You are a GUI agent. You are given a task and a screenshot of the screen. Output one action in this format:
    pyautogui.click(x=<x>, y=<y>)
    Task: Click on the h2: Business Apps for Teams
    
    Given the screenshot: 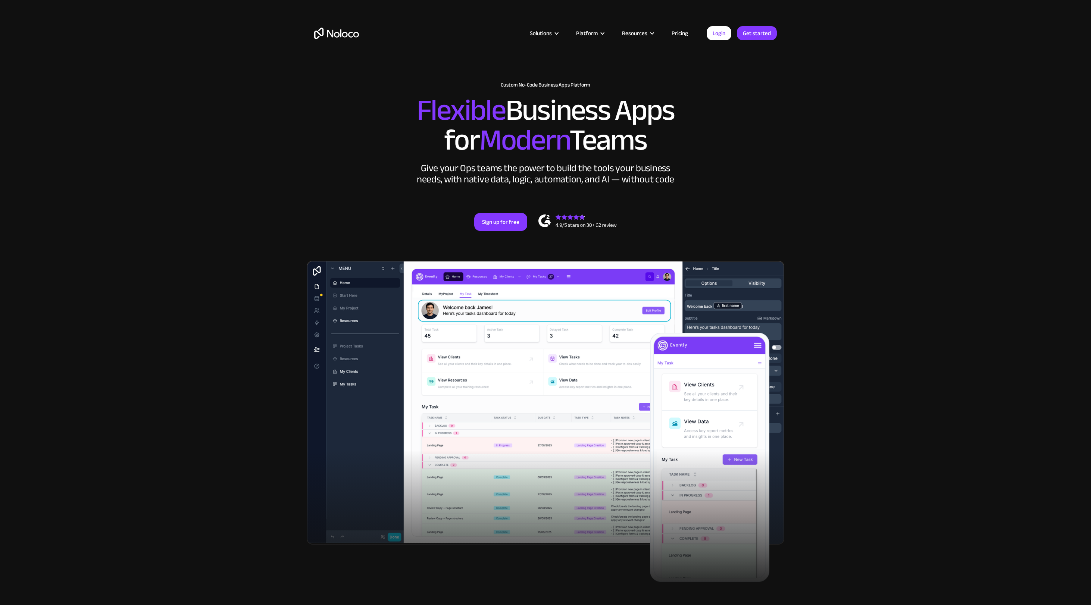 What is the action you would take?
    pyautogui.click(x=545, y=125)
    